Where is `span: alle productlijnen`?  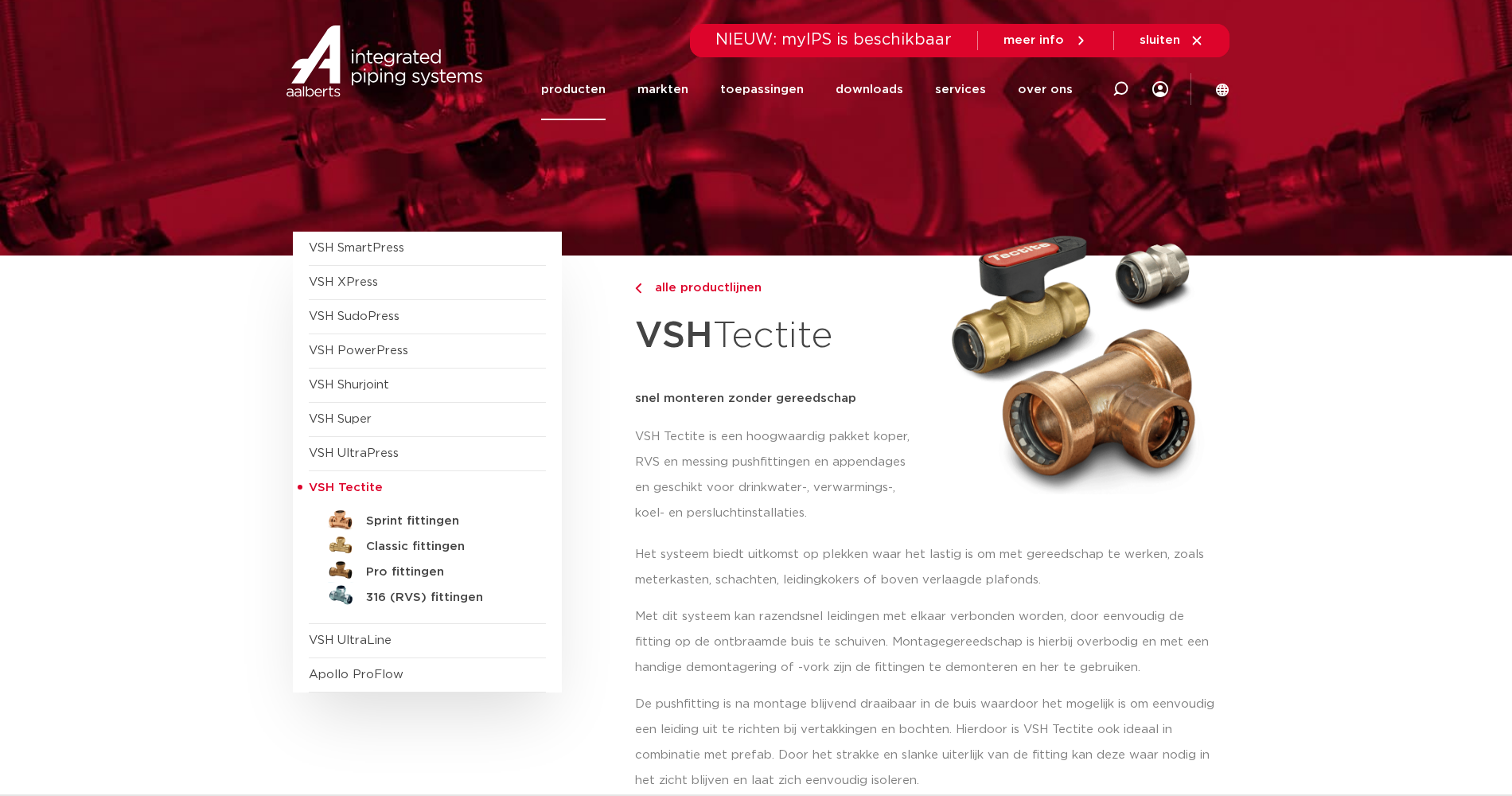 span: alle productlijnen is located at coordinates (703, 287).